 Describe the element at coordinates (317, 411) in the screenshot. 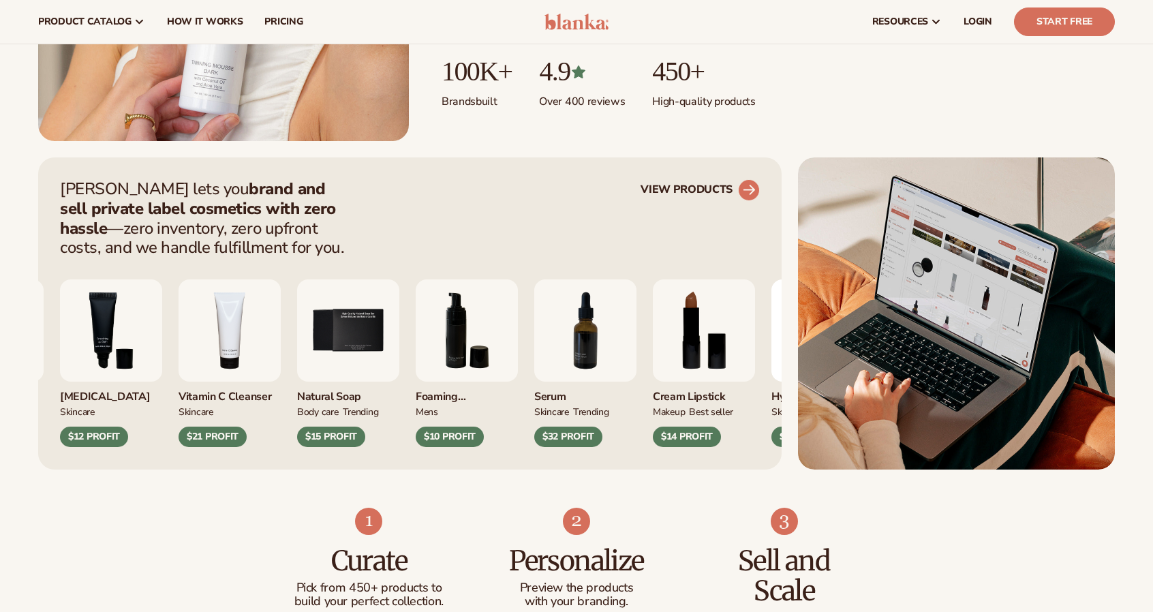

I see `div: BODY Care` at that location.